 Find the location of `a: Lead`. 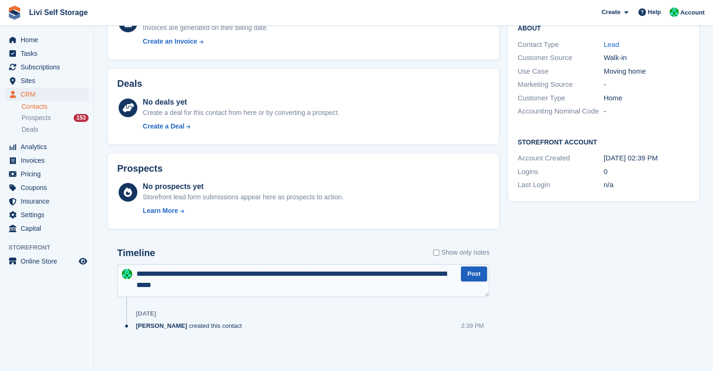

a: Lead is located at coordinates (612, 44).